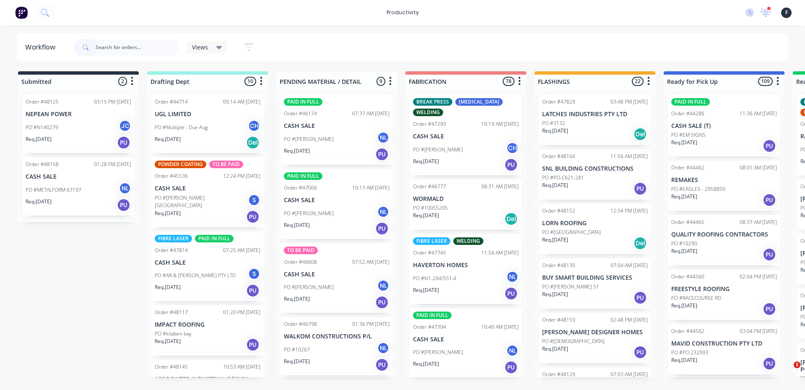  I want to click on p: IMPACT ROOFING, so click(208, 325).